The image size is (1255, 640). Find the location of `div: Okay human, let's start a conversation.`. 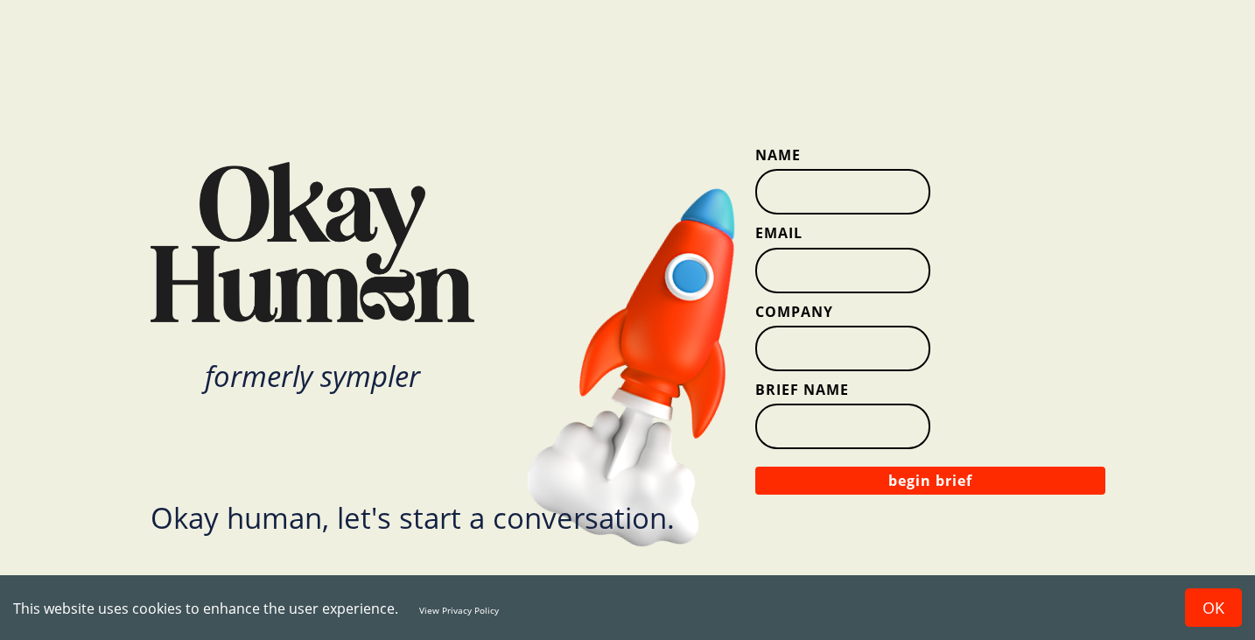

div: Okay human, let's start a conversation. is located at coordinates (412, 517).